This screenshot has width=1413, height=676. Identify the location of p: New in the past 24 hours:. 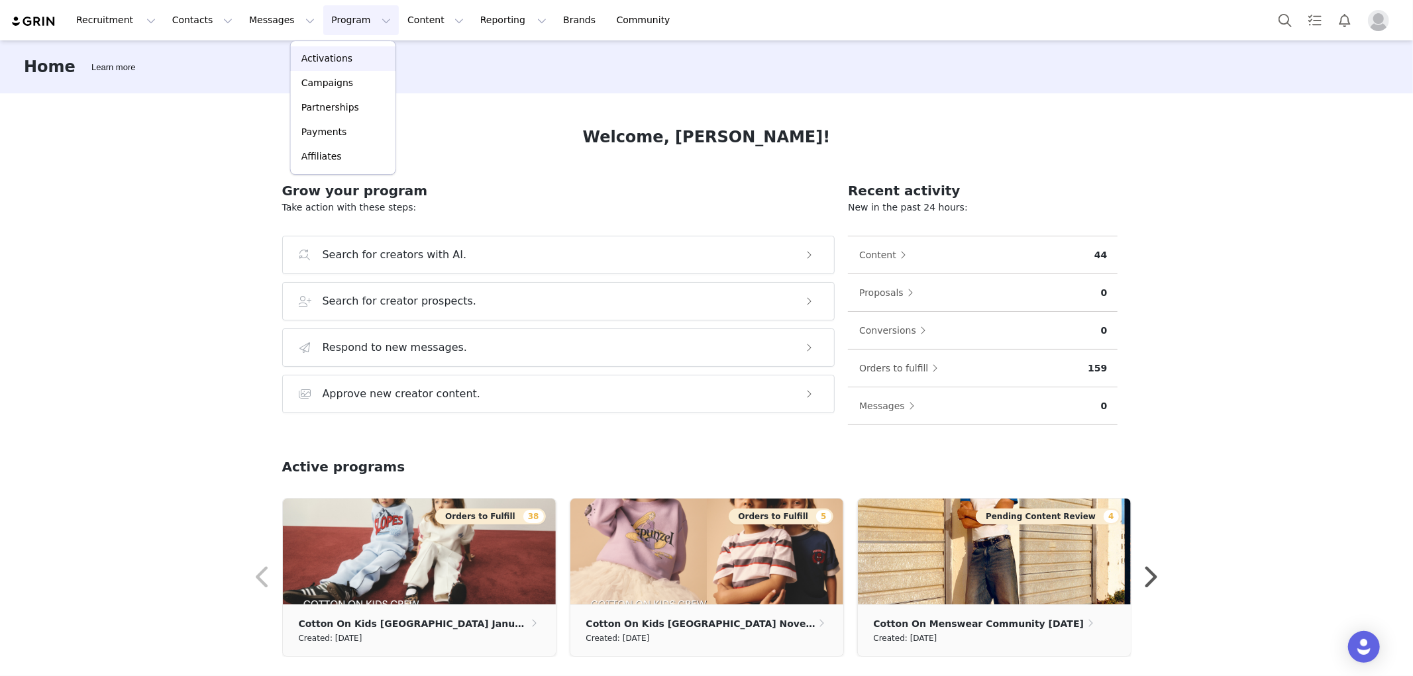
(982, 207).